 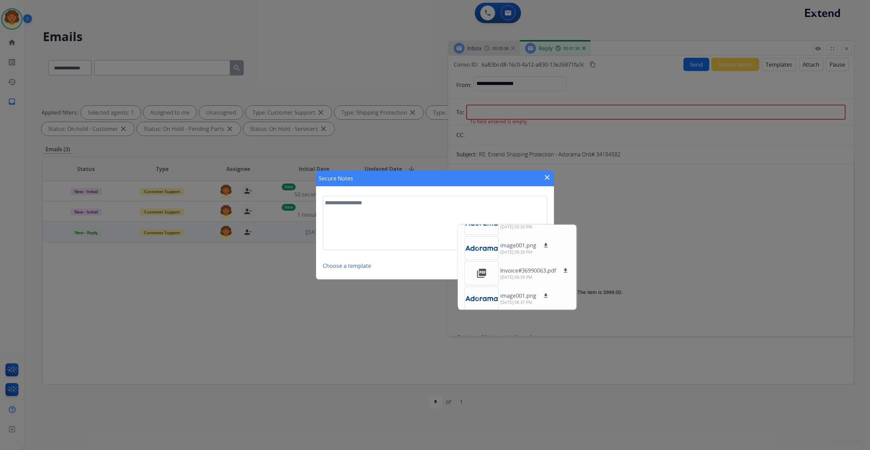 I want to click on p: Invoice#36990063.pdf, so click(x=528, y=270).